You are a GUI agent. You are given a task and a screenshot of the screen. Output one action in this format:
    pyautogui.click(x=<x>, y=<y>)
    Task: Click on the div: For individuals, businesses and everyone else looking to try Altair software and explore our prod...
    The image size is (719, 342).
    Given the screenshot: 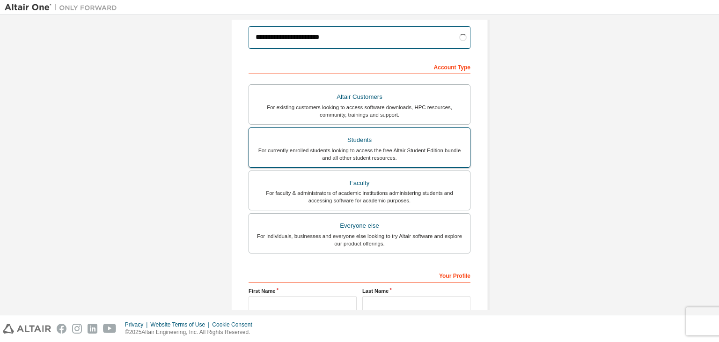 What is the action you would take?
    pyautogui.click(x=360, y=240)
    